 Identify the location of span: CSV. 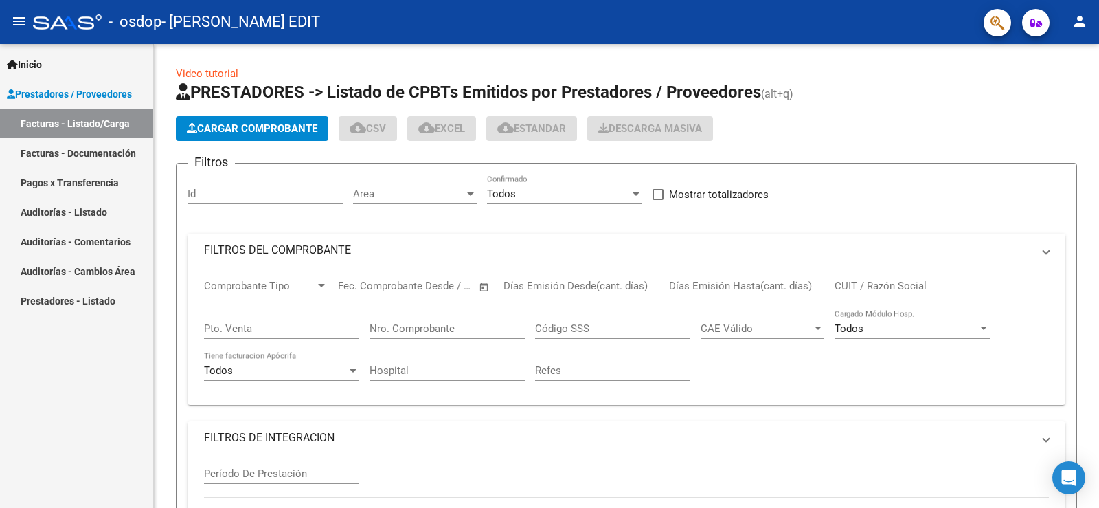
(368, 128).